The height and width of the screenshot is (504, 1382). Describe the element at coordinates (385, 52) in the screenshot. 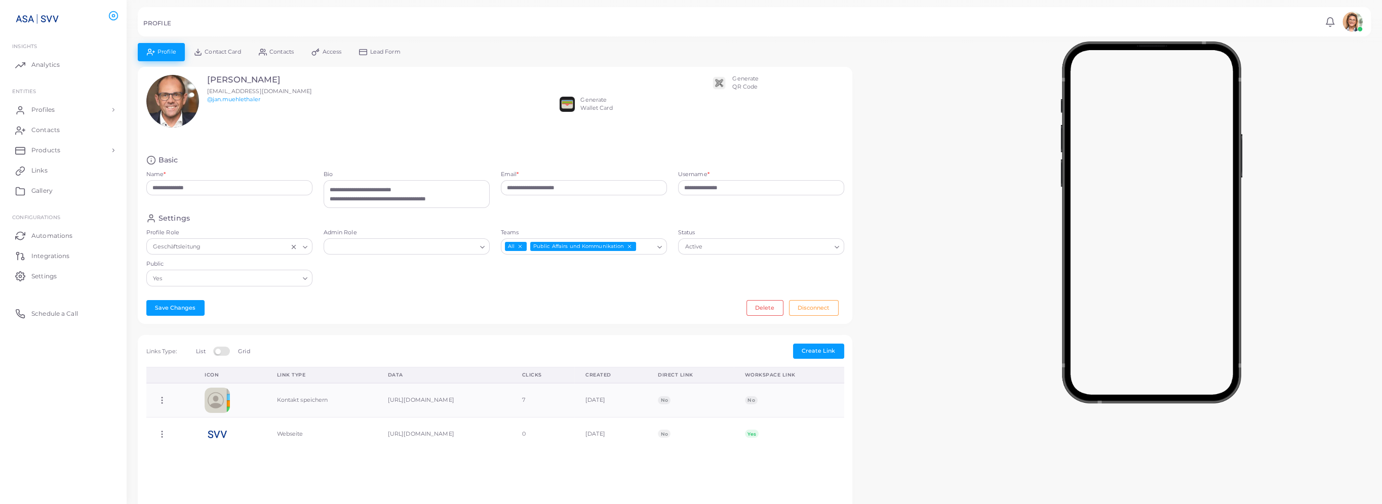

I see `span: Lead Form` at that location.